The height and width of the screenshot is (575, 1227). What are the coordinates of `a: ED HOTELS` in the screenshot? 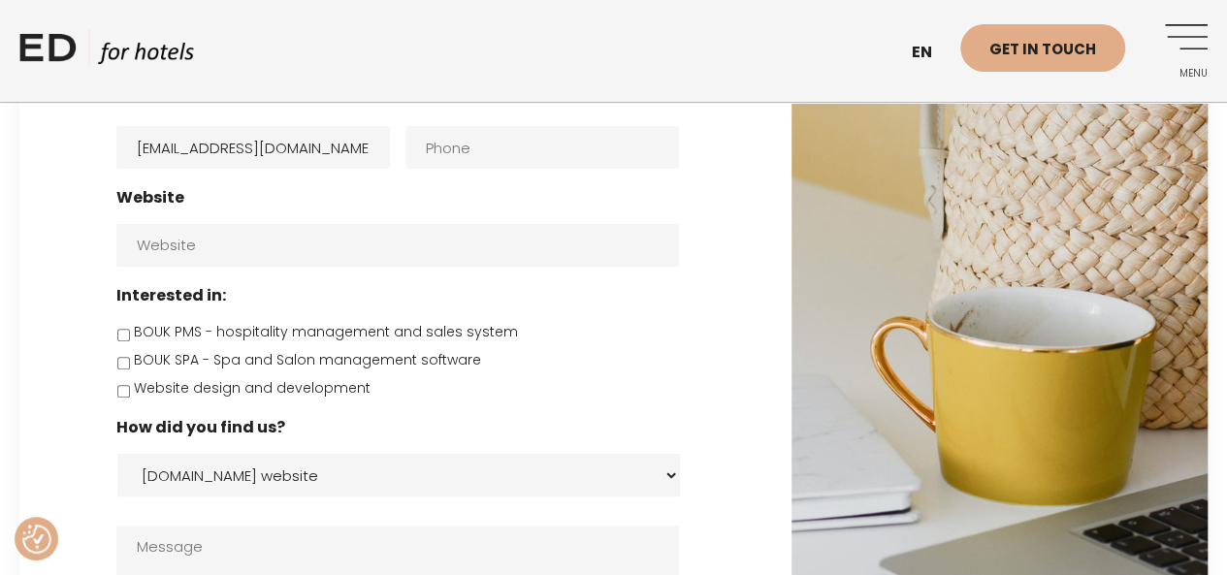 It's located at (107, 53).